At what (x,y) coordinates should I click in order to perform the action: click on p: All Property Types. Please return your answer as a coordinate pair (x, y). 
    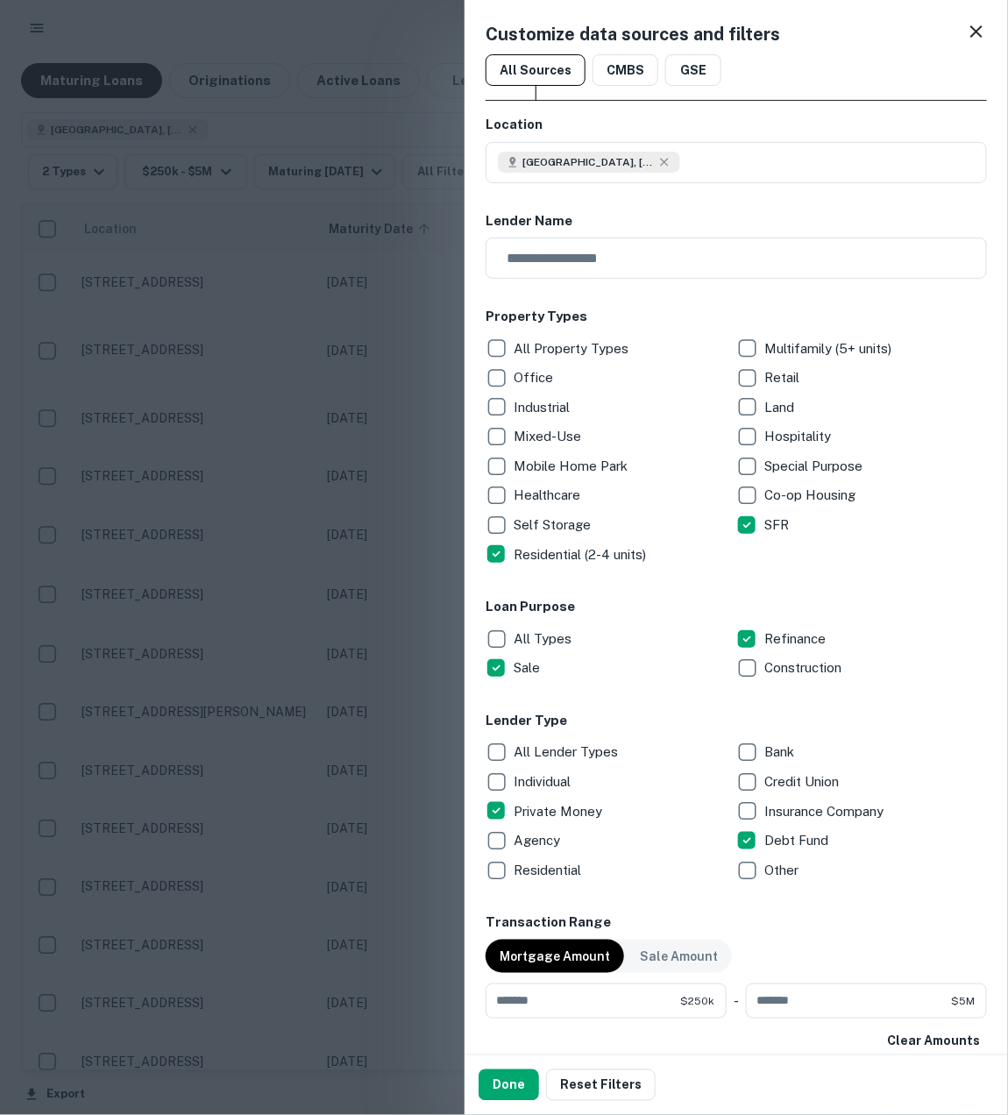
    Looking at the image, I should click on (573, 349).